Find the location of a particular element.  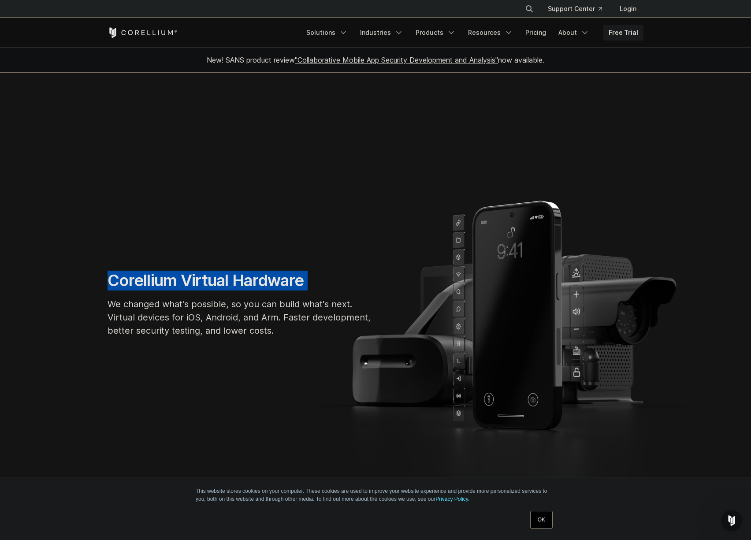

p: This website stores cookies on your computer. These cookies are used to improve your website expe... is located at coordinates (376, 495).